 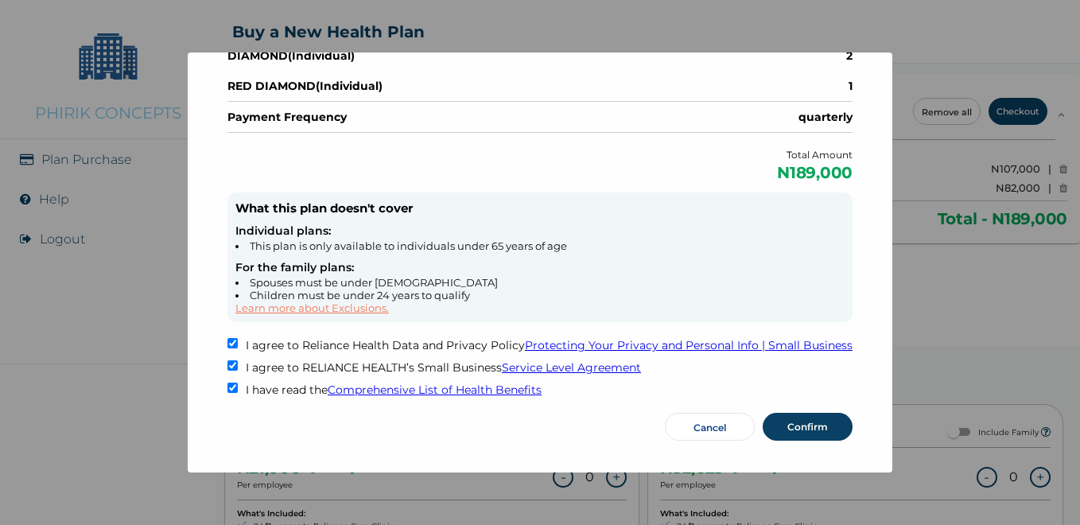 I want to click on p: RED DIAMOND ( Individual ), so click(x=305, y=86).